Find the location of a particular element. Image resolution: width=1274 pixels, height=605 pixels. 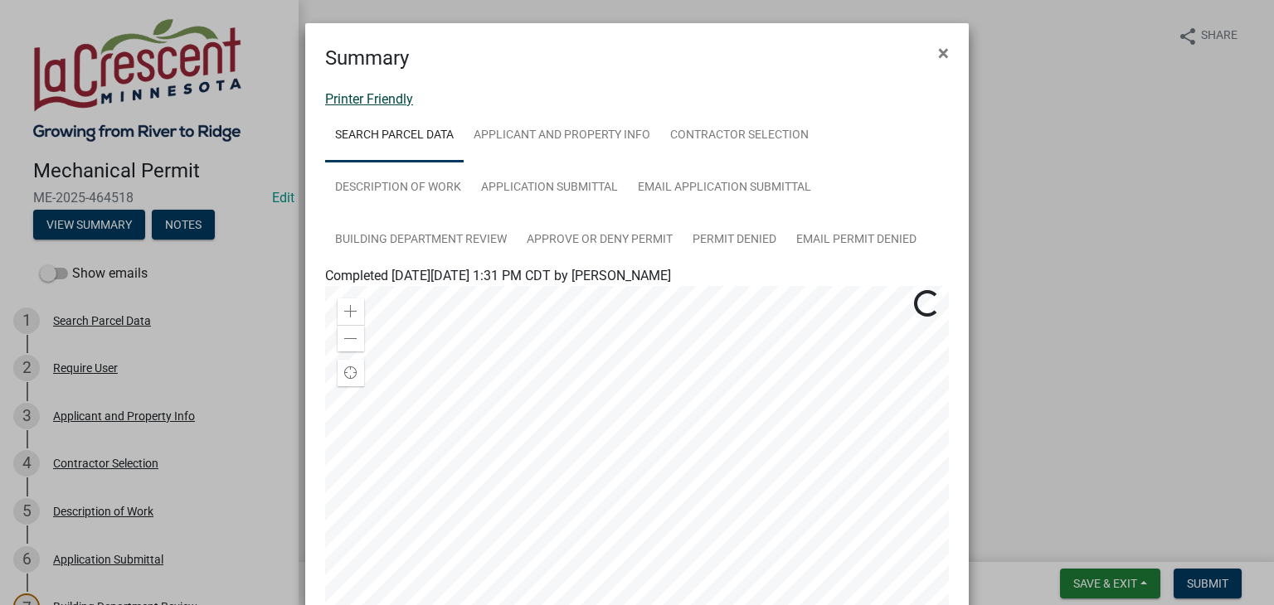

a: Email Application Submittal is located at coordinates (724, 188).